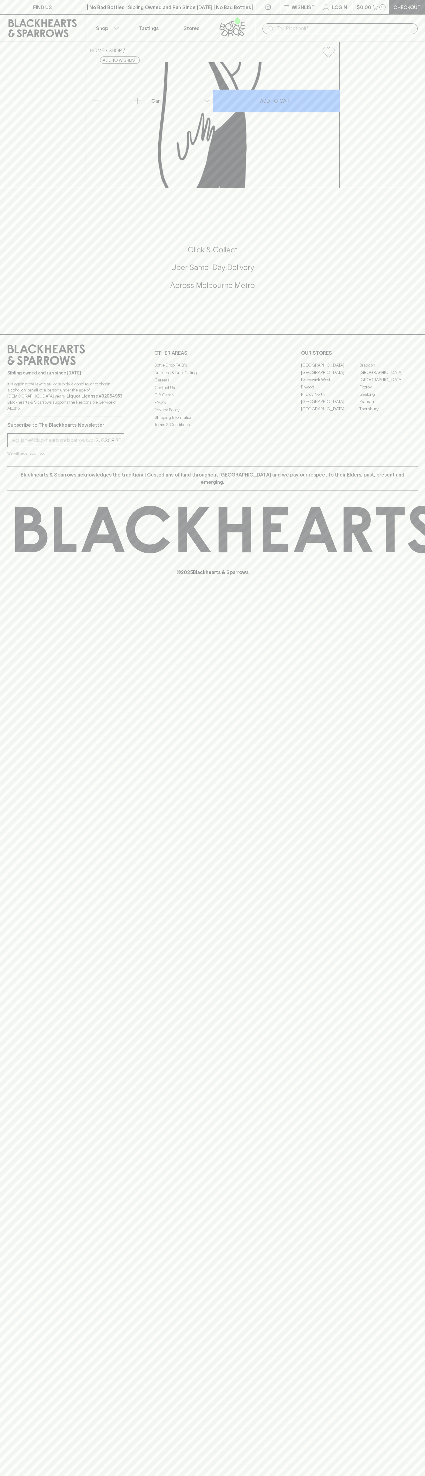  What do you see at coordinates (388, 387) in the screenshot?
I see `a: Fitzroy` at bounding box center [388, 387].